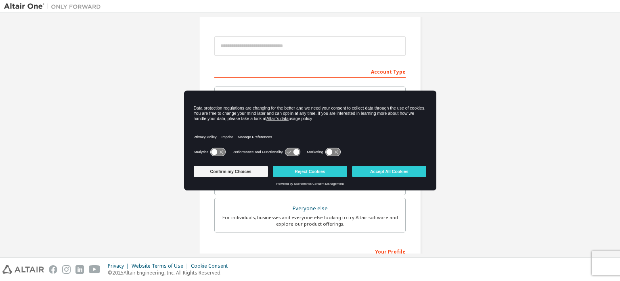 Image resolution: width=620 pixels, height=281 pixels. What do you see at coordinates (310, 71) in the screenshot?
I see `div: Account Type` at bounding box center [310, 71].